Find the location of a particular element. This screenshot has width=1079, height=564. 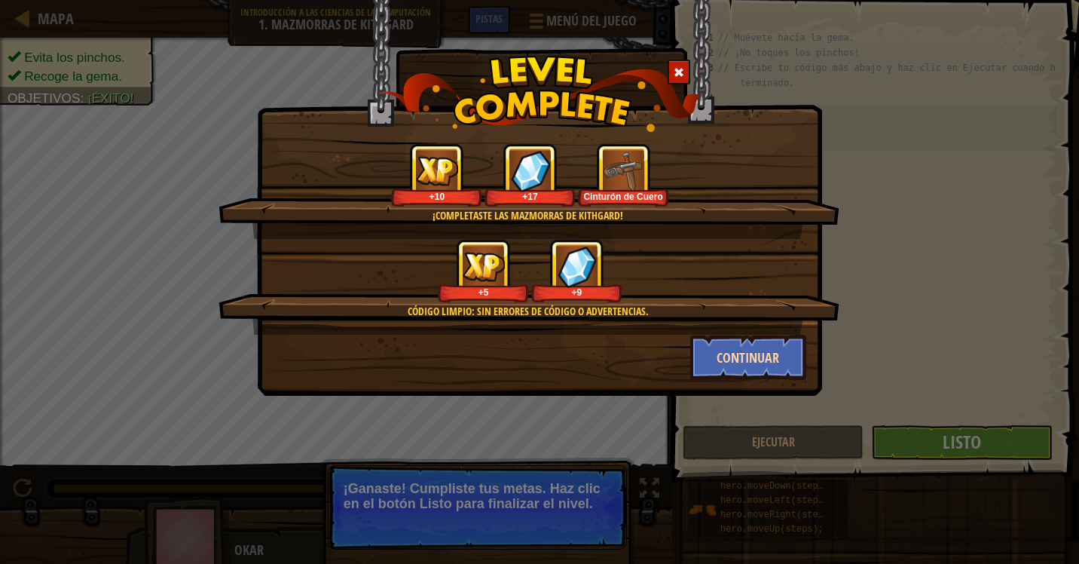

img: portrait.png is located at coordinates (623, 170).